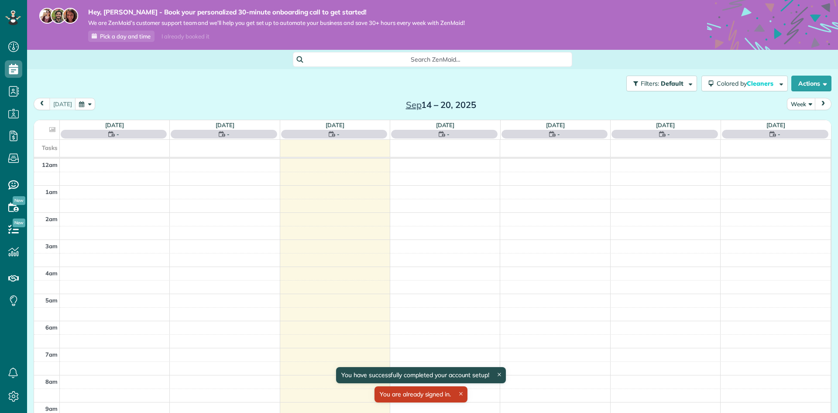  Describe the element at coordinates (662, 83) in the screenshot. I see `button: Filters: Default` at that location.